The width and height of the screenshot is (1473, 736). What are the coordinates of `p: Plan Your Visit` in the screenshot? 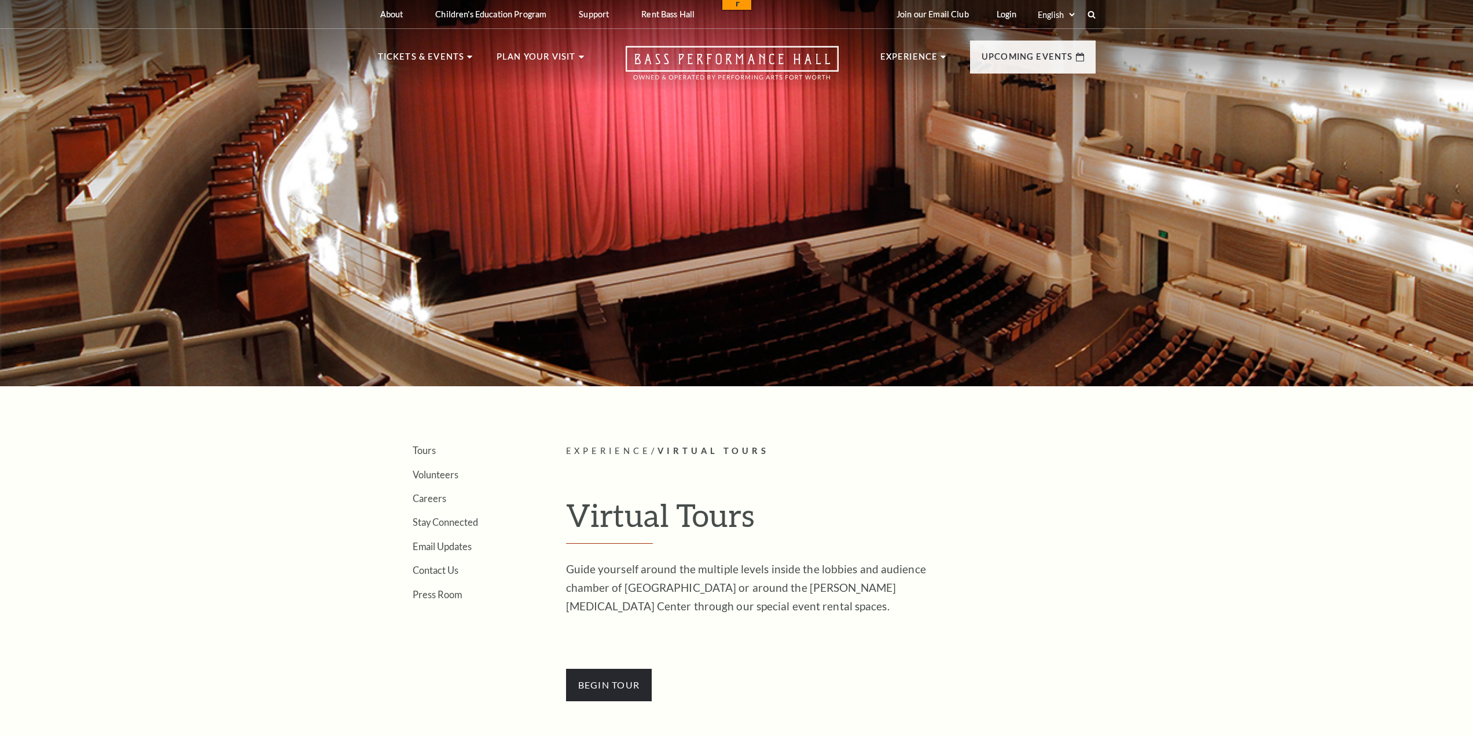 It's located at (536, 60).